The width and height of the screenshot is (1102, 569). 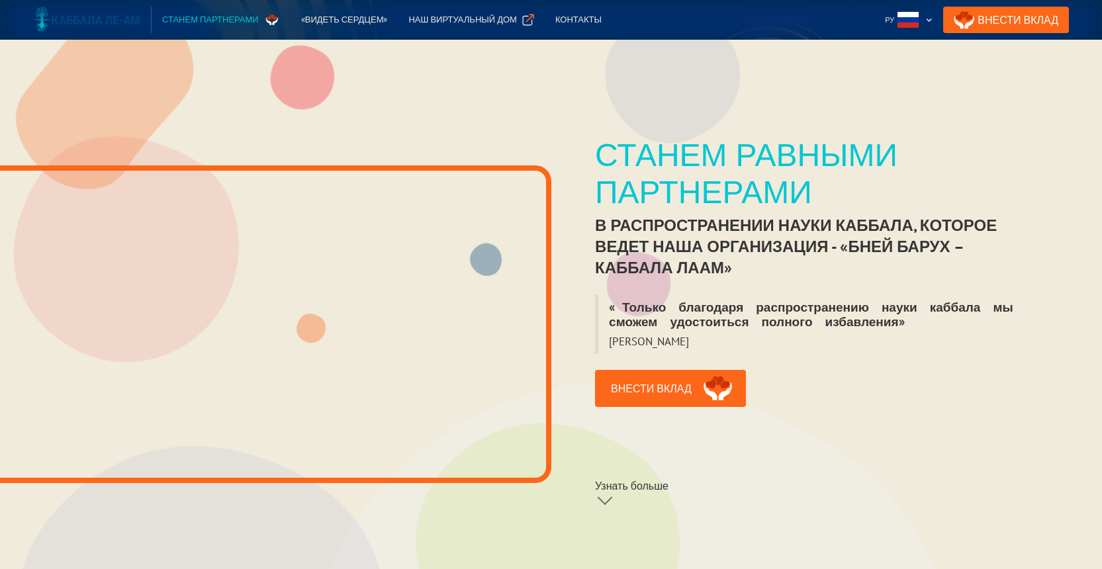 What do you see at coordinates (671, 496) in the screenshot?
I see `a: Узнать больше` at bounding box center [671, 496].